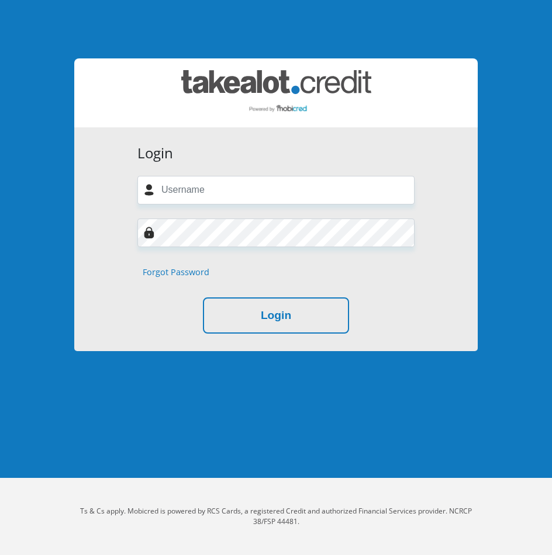  What do you see at coordinates (276, 316) in the screenshot?
I see `button: Login` at bounding box center [276, 316].